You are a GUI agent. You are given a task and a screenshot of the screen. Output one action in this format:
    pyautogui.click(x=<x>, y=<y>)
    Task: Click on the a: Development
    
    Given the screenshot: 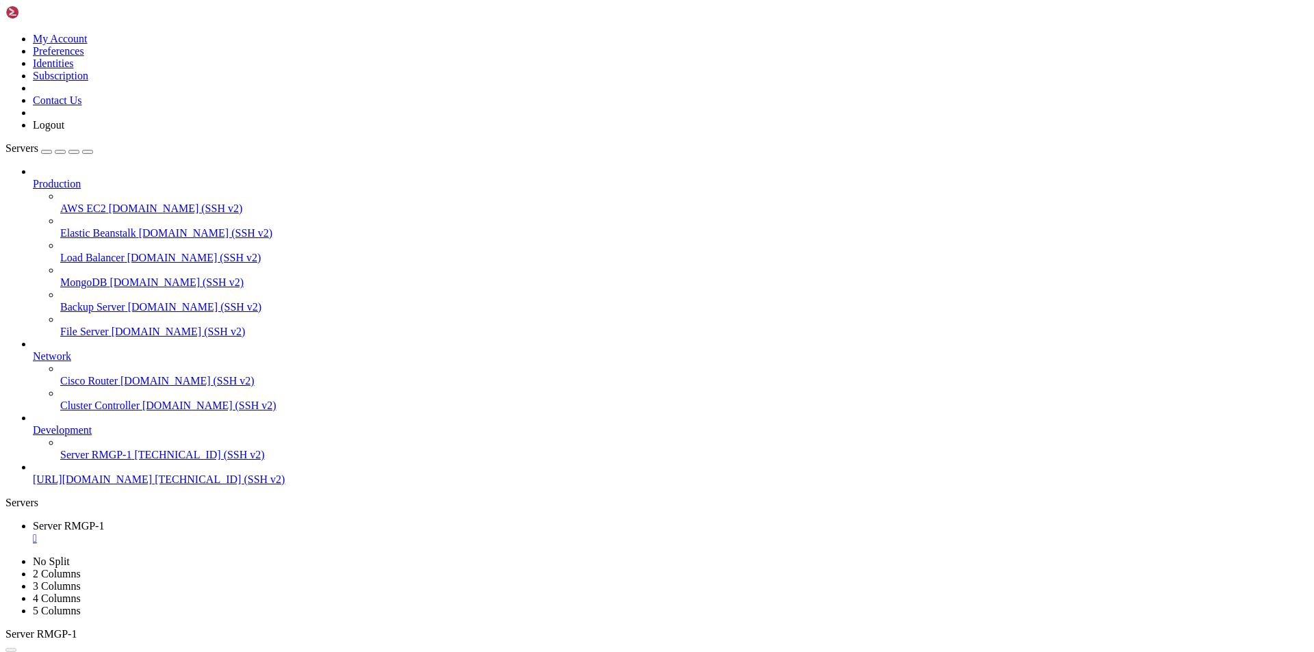 What is the action you would take?
    pyautogui.click(x=671, y=430)
    